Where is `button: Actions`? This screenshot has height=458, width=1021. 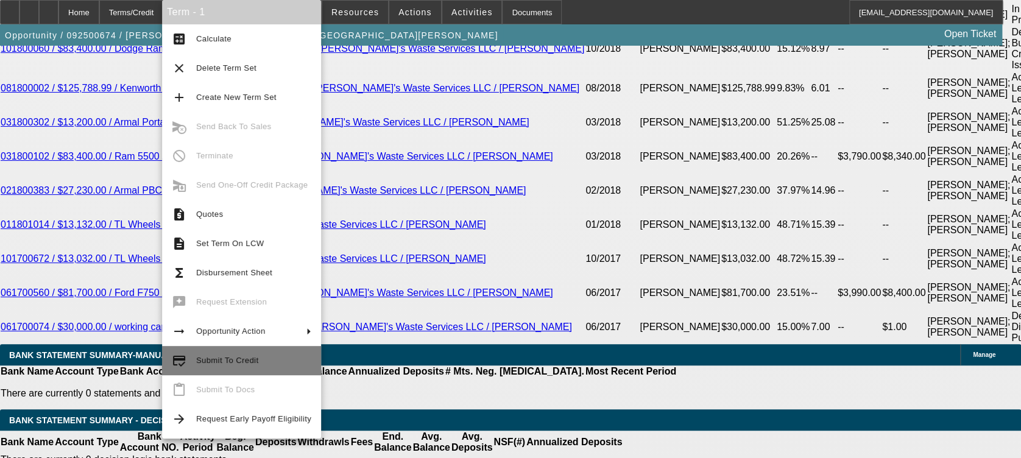 button: Actions is located at coordinates (415, 12).